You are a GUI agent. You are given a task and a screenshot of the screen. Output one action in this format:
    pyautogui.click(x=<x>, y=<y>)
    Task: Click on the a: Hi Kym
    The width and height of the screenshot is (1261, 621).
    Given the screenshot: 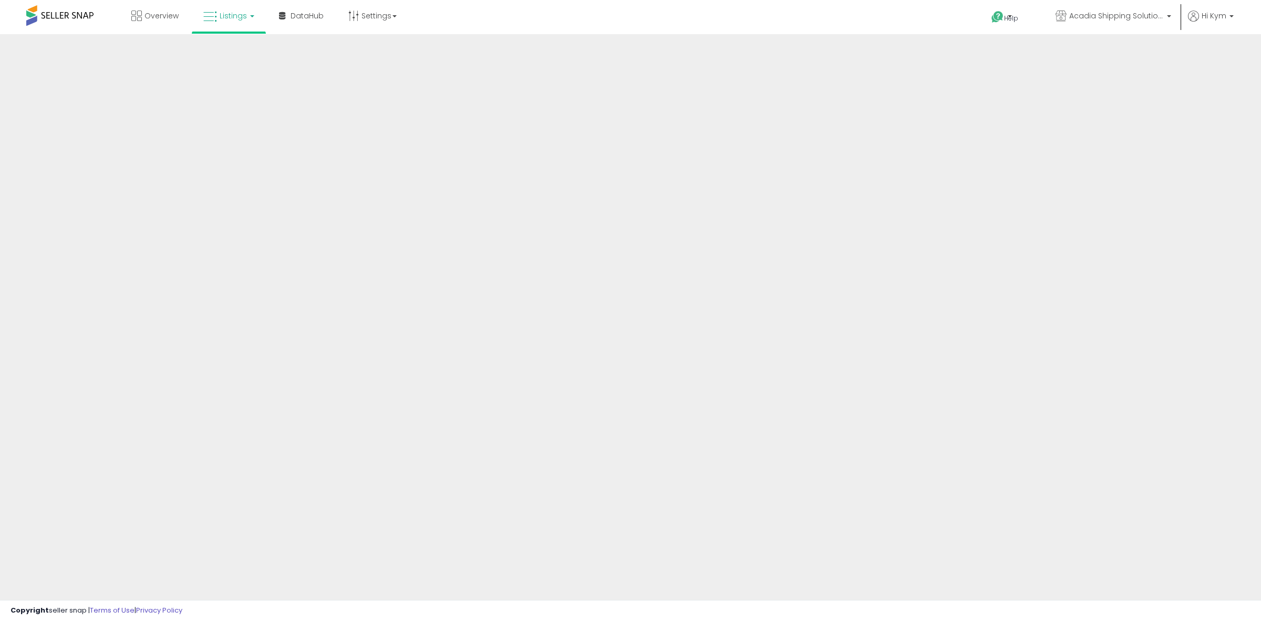 What is the action you would take?
    pyautogui.click(x=1211, y=22)
    